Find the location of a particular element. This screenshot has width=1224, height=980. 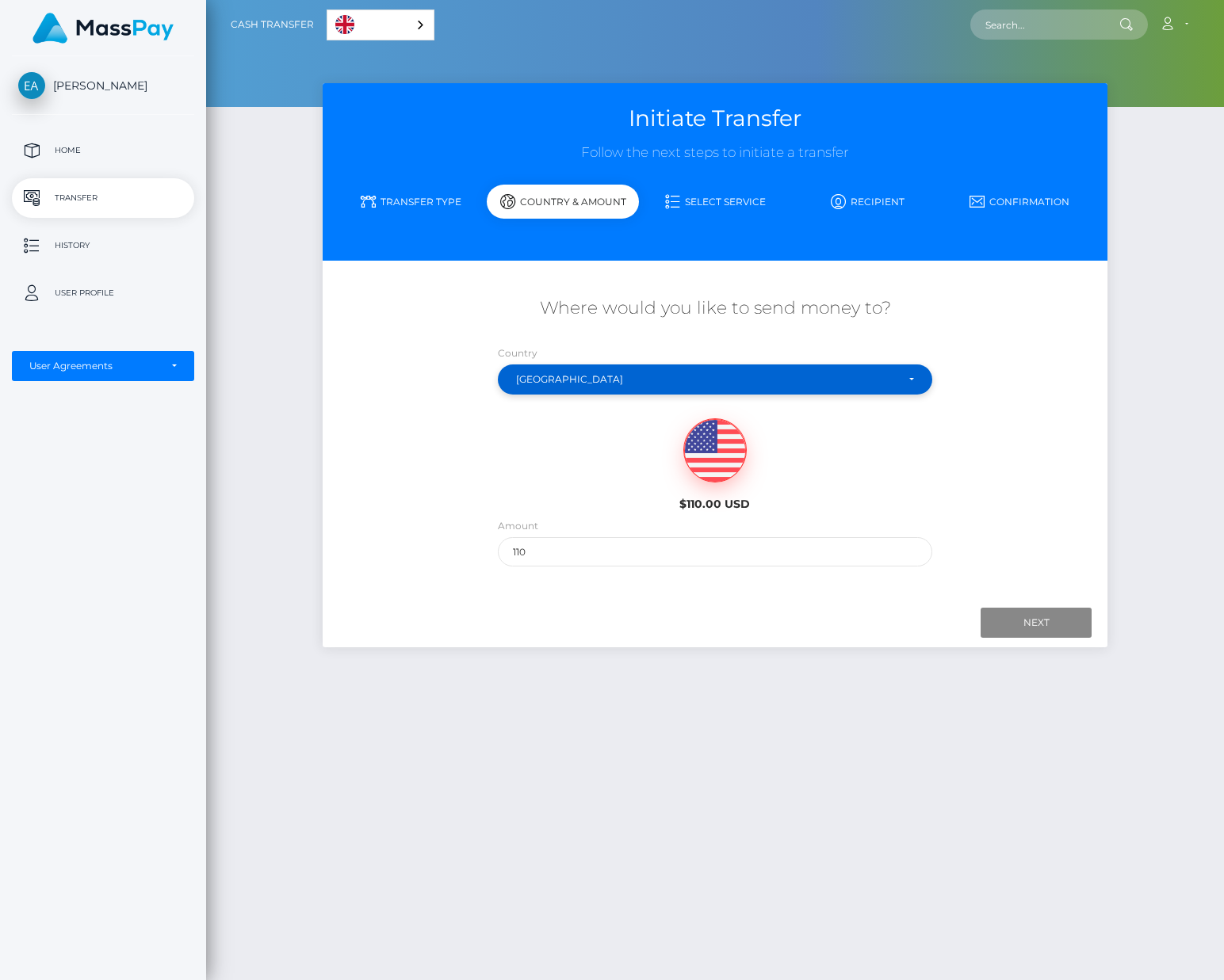

div: Country & Amount is located at coordinates (563, 202).